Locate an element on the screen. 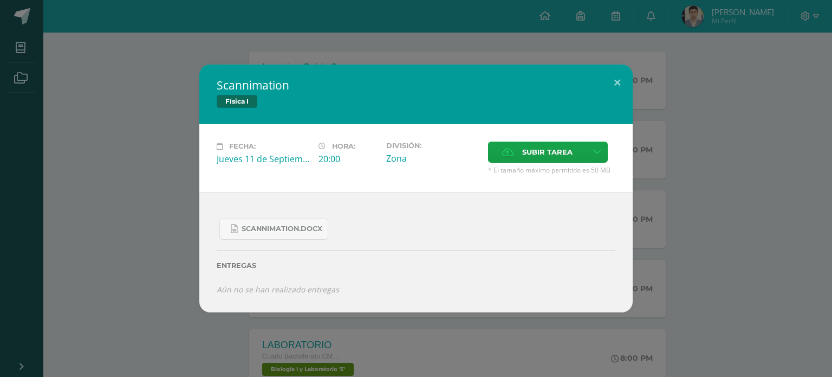  span: * El tamaño máximo permitido es 50 MB is located at coordinates (552, 170).